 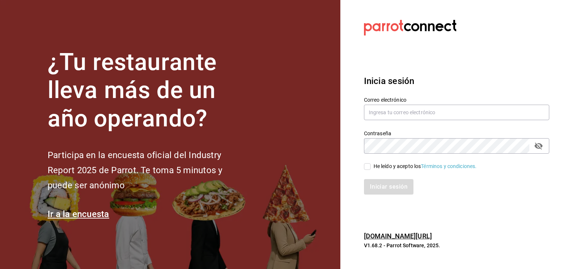 What do you see at coordinates (448, 166) in the screenshot?
I see `a: Términos y condiciones.` at bounding box center [448, 166].